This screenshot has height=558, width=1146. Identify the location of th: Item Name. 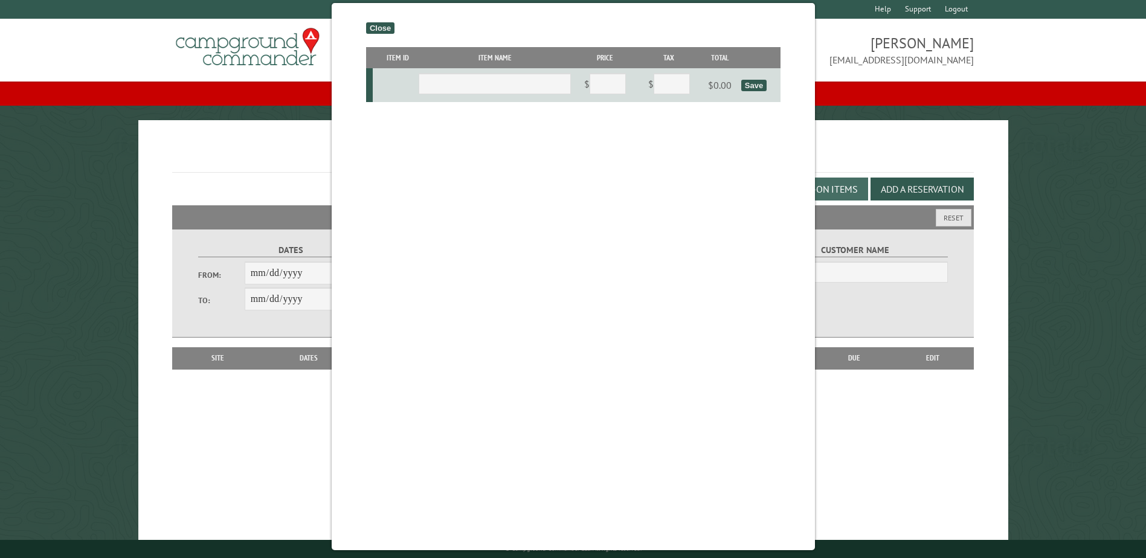
(495, 57).